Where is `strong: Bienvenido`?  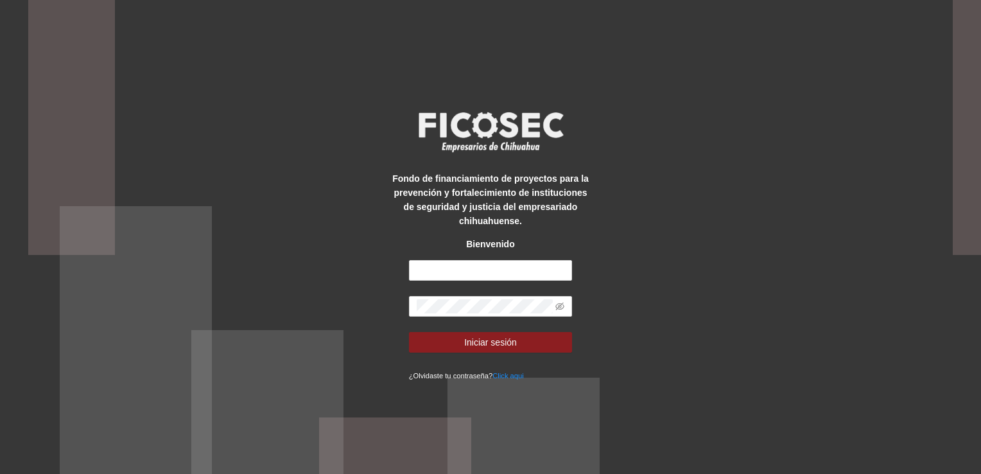 strong: Bienvenido is located at coordinates (490, 244).